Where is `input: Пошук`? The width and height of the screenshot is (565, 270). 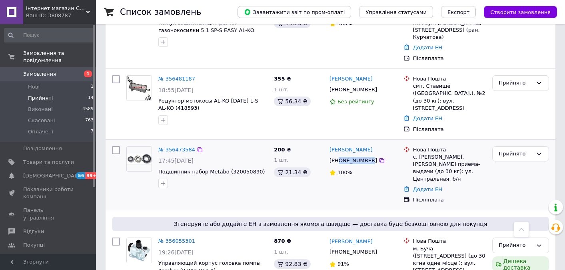
input: Пошук is located at coordinates (49, 35).